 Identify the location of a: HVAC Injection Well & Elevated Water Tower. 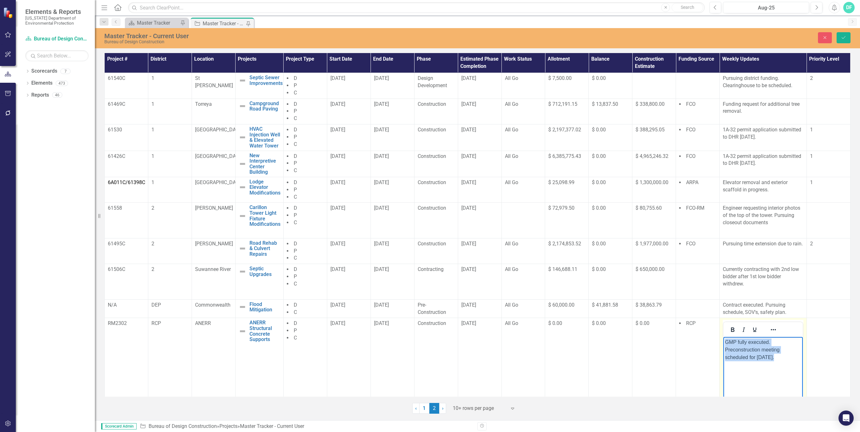
(265, 138).